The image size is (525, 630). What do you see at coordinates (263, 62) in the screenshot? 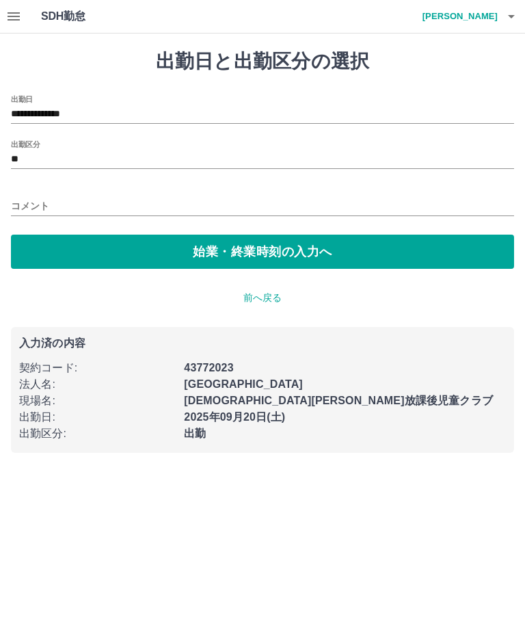
I see `h1: 出勤日と出勤区分の選択` at bounding box center [263, 62].